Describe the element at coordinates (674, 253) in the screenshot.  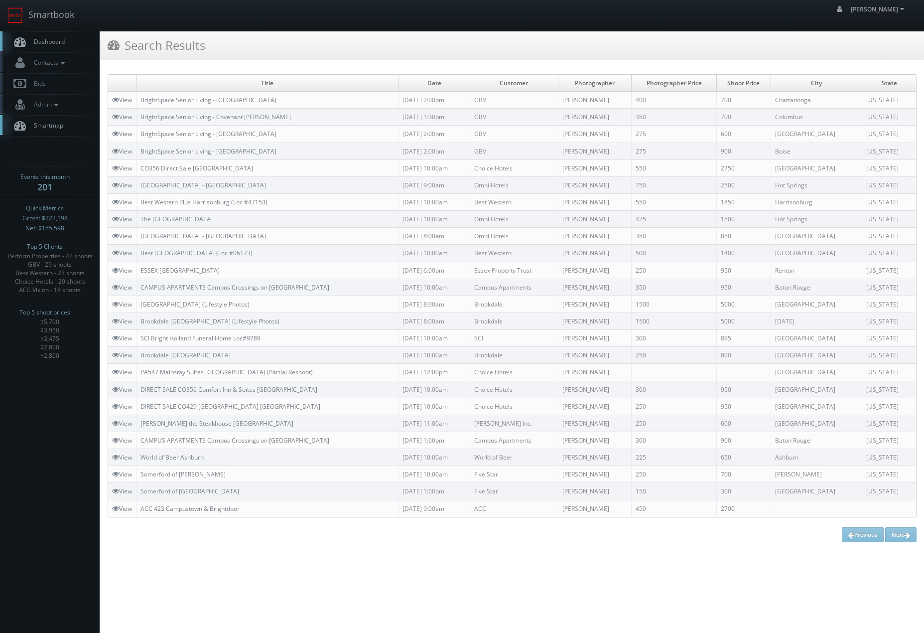
I see `td: 500` at that location.